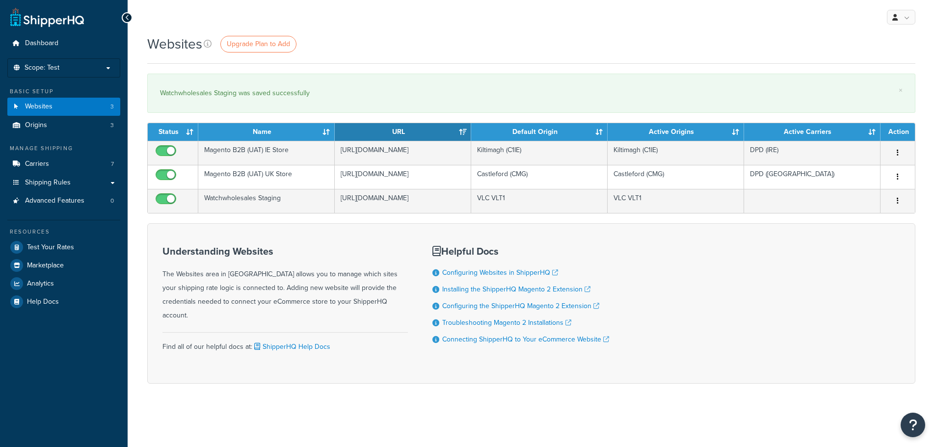  I want to click on li: Websites, so click(64, 106).